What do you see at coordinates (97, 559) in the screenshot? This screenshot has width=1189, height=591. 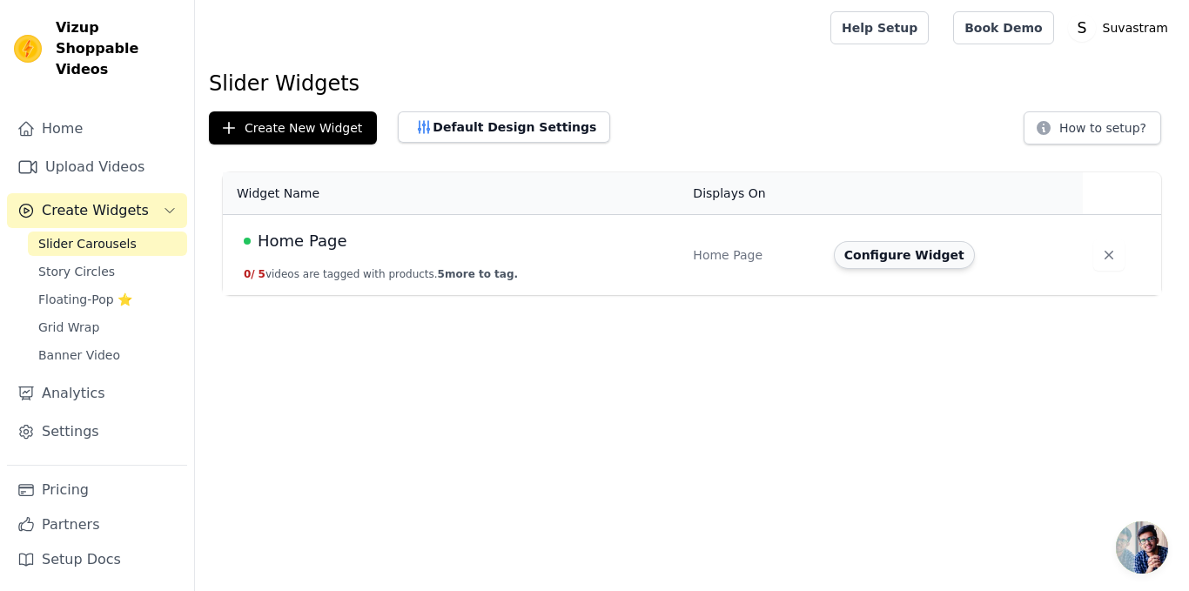 I see `a: Setup Docs` at bounding box center [97, 559].